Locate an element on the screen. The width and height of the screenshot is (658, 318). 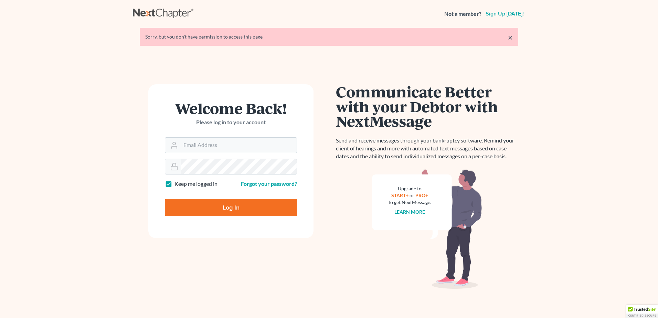
input: Email Address is located at coordinates (239, 145).